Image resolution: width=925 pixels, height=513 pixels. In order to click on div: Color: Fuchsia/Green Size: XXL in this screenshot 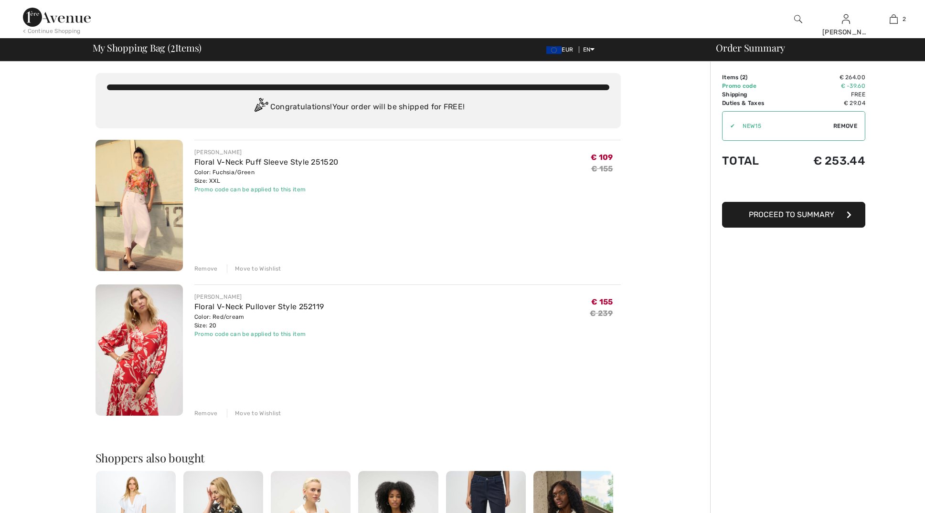, I will do `click(266, 177)`.